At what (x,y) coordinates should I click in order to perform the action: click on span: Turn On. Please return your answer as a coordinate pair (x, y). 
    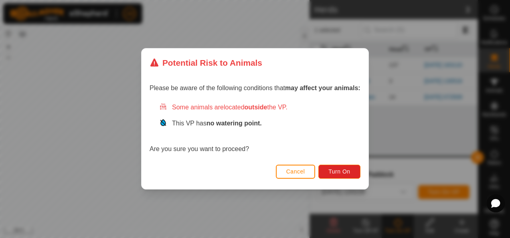
    Looking at the image, I should click on (340, 172).